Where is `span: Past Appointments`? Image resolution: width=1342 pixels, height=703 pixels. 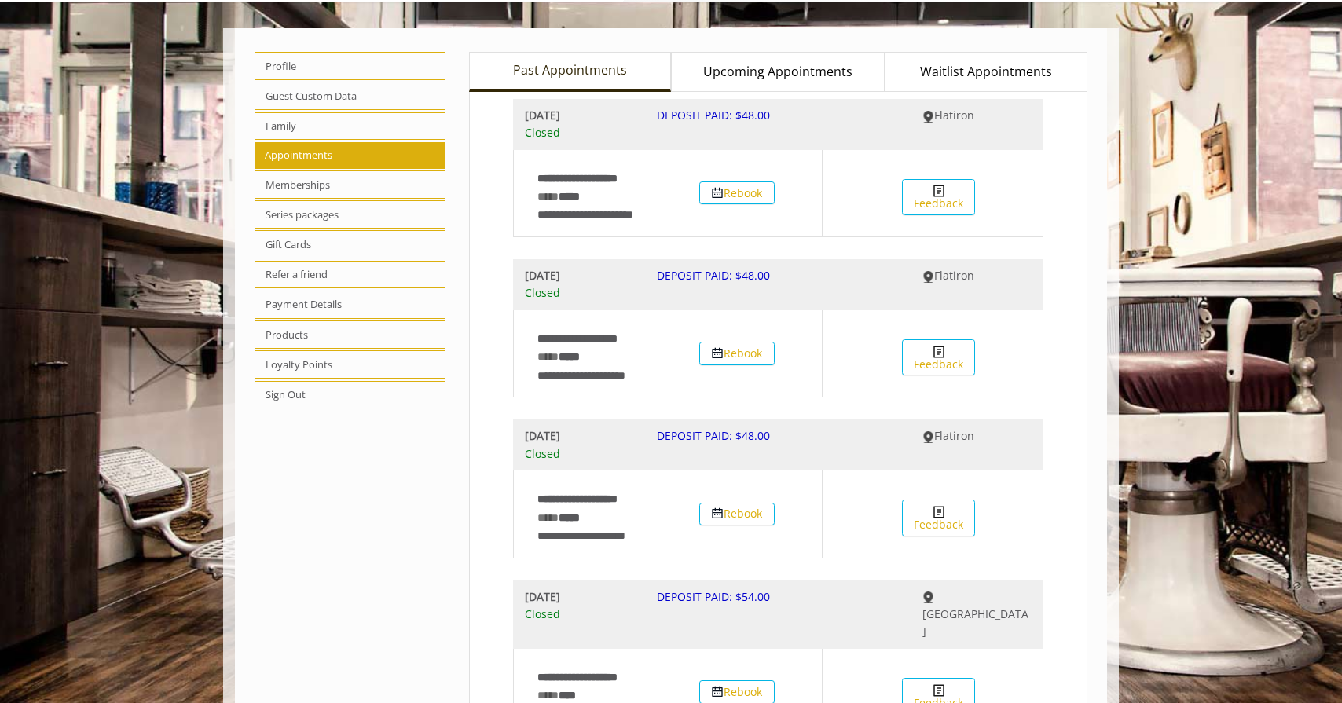 span: Past Appointments is located at coordinates (570, 71).